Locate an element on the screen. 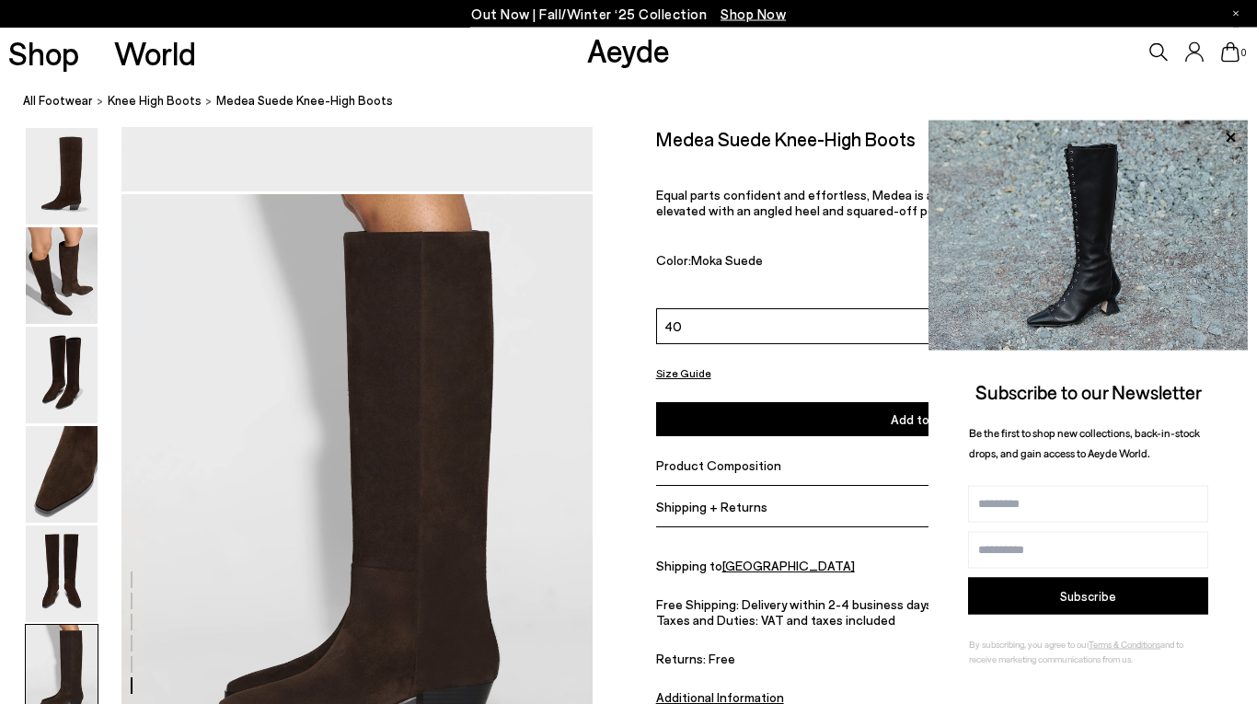 The width and height of the screenshot is (1257, 704). a: World is located at coordinates (155, 52).